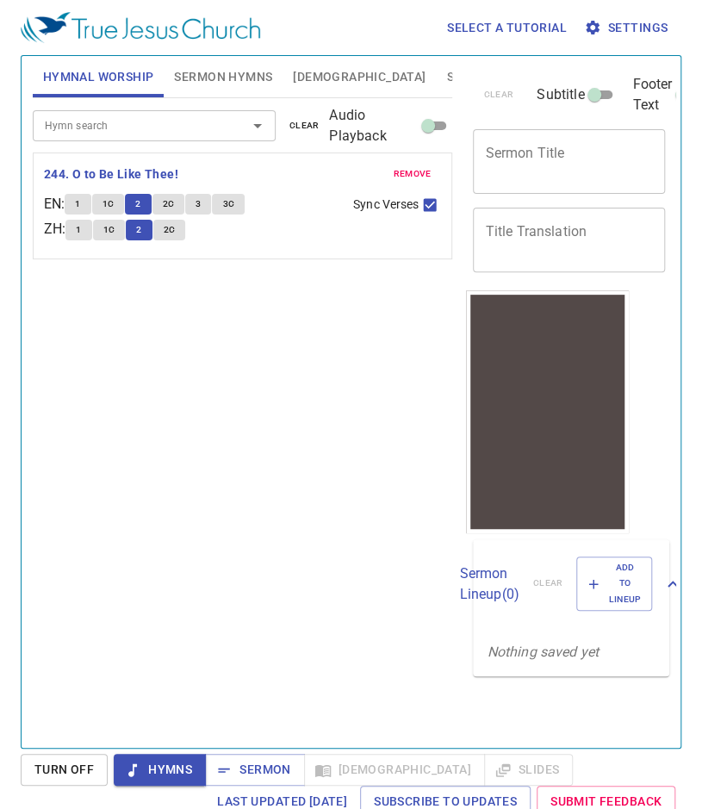 This screenshot has width=702, height=809. Describe the element at coordinates (507, 28) in the screenshot. I see `button: Select a tutorial` at that location.